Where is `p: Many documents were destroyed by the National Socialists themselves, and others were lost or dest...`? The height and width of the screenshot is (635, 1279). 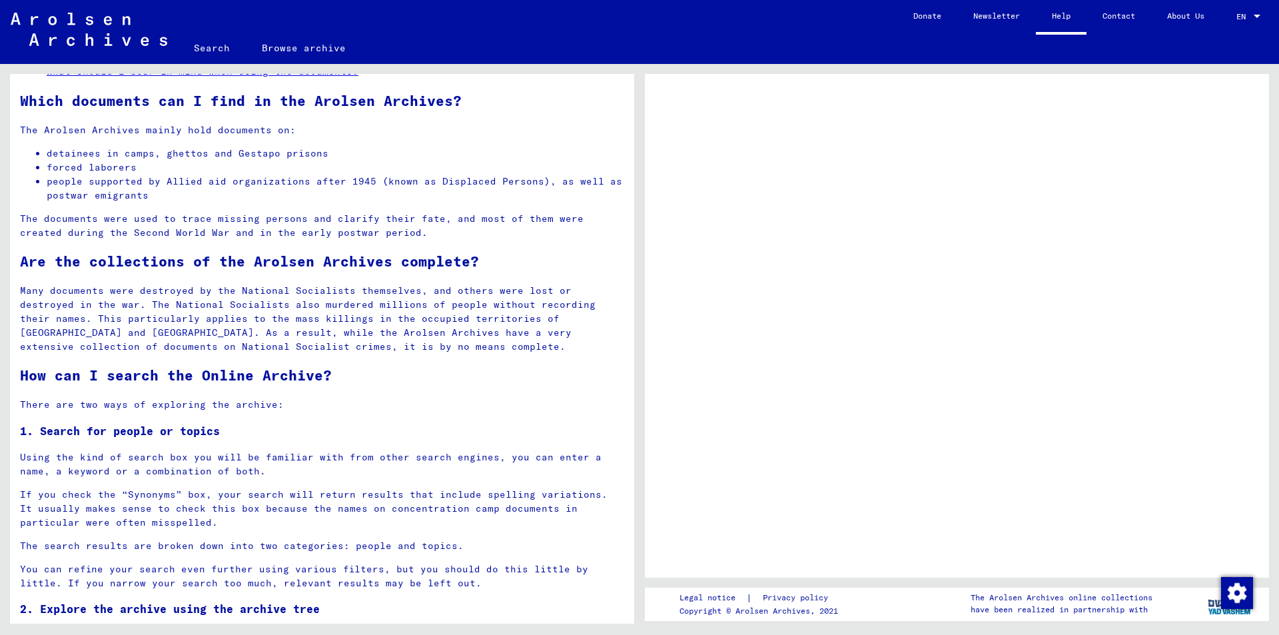 p: Many documents were destroyed by the National Socialists themselves, and others were lost or dest... is located at coordinates (322, 318).